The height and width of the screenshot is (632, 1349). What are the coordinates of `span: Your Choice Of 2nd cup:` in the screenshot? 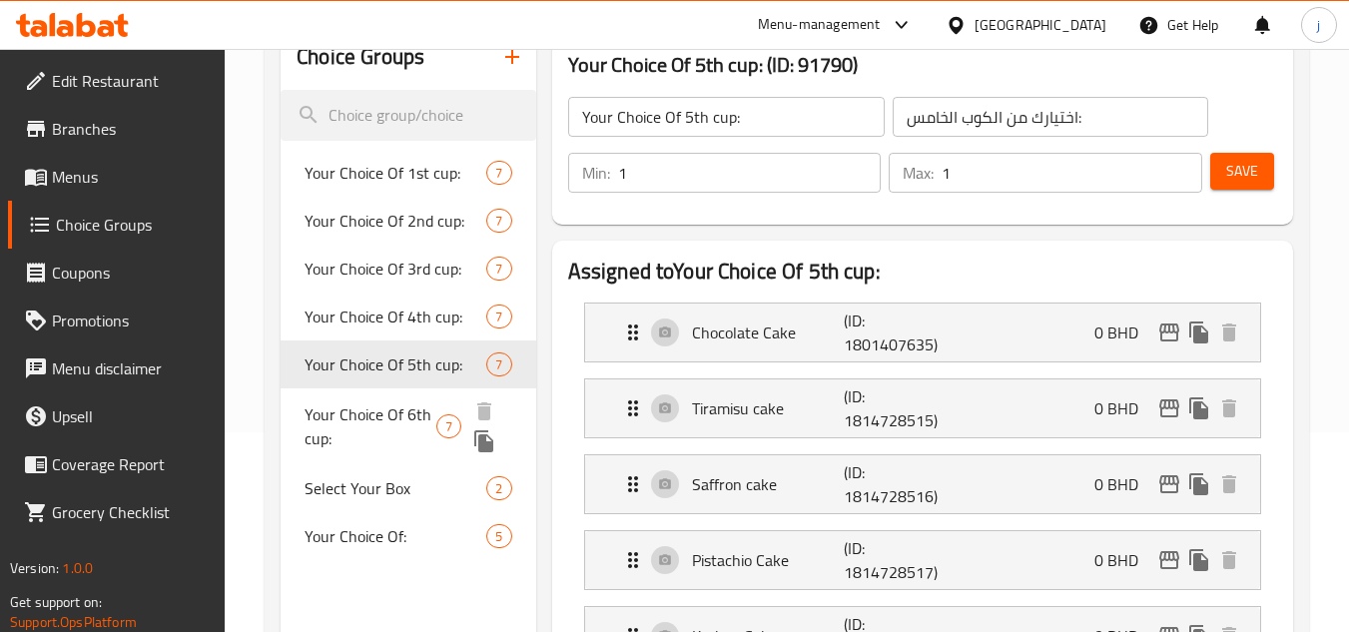 It's located at (395, 221).